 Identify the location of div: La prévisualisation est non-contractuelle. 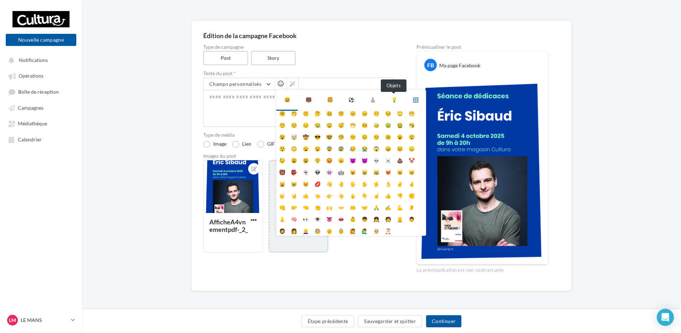
(483, 269).